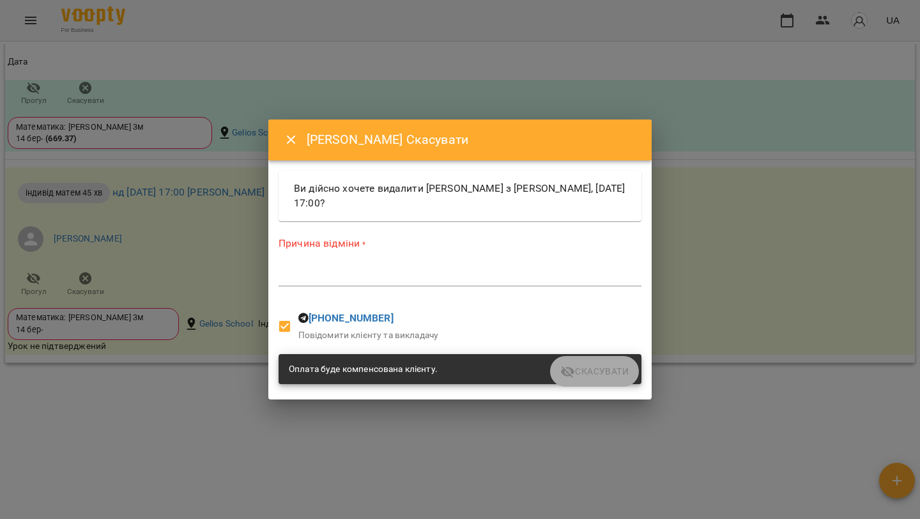 Image resolution: width=920 pixels, height=519 pixels. Describe the element at coordinates (363, 369) in the screenshot. I see `div: Оплата буде компенсована клієнту.` at that location.